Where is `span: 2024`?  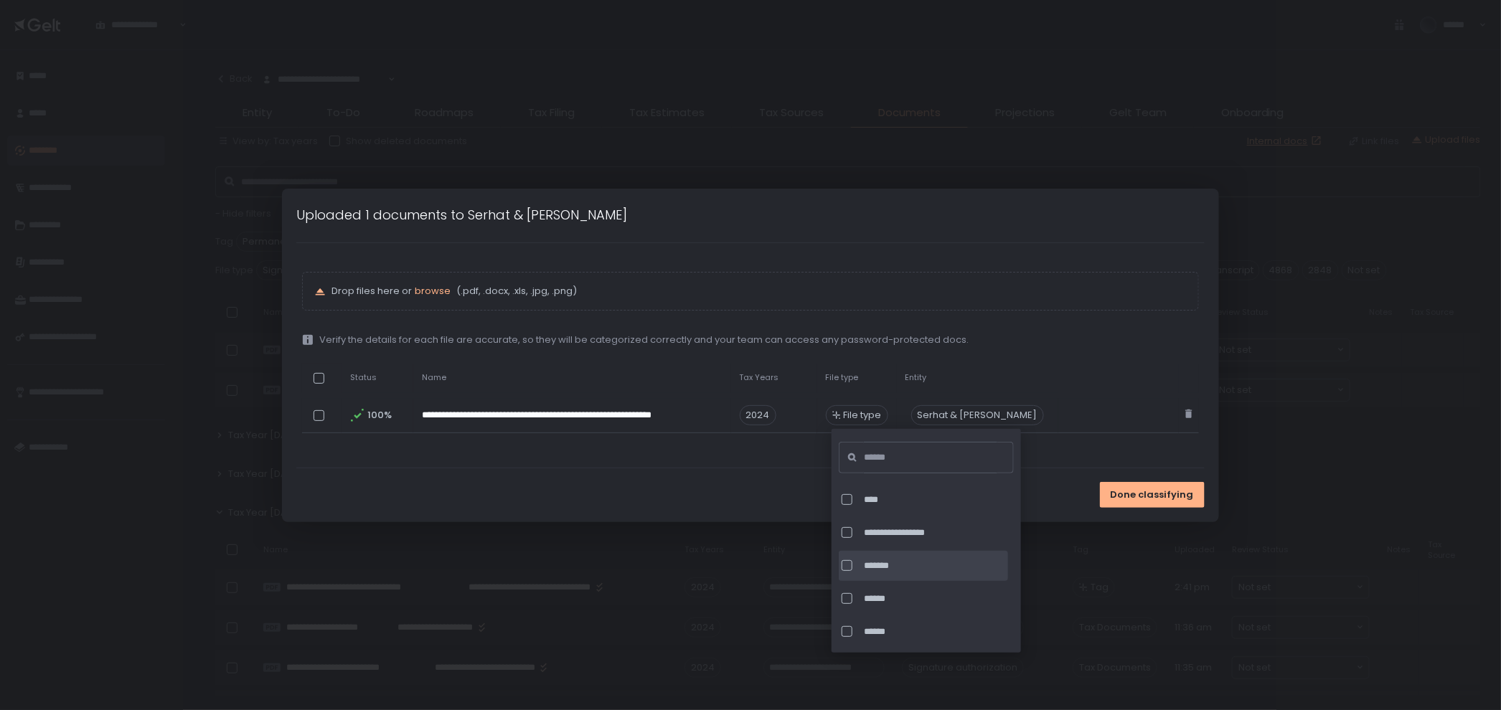
span: 2024 is located at coordinates (758, 416).